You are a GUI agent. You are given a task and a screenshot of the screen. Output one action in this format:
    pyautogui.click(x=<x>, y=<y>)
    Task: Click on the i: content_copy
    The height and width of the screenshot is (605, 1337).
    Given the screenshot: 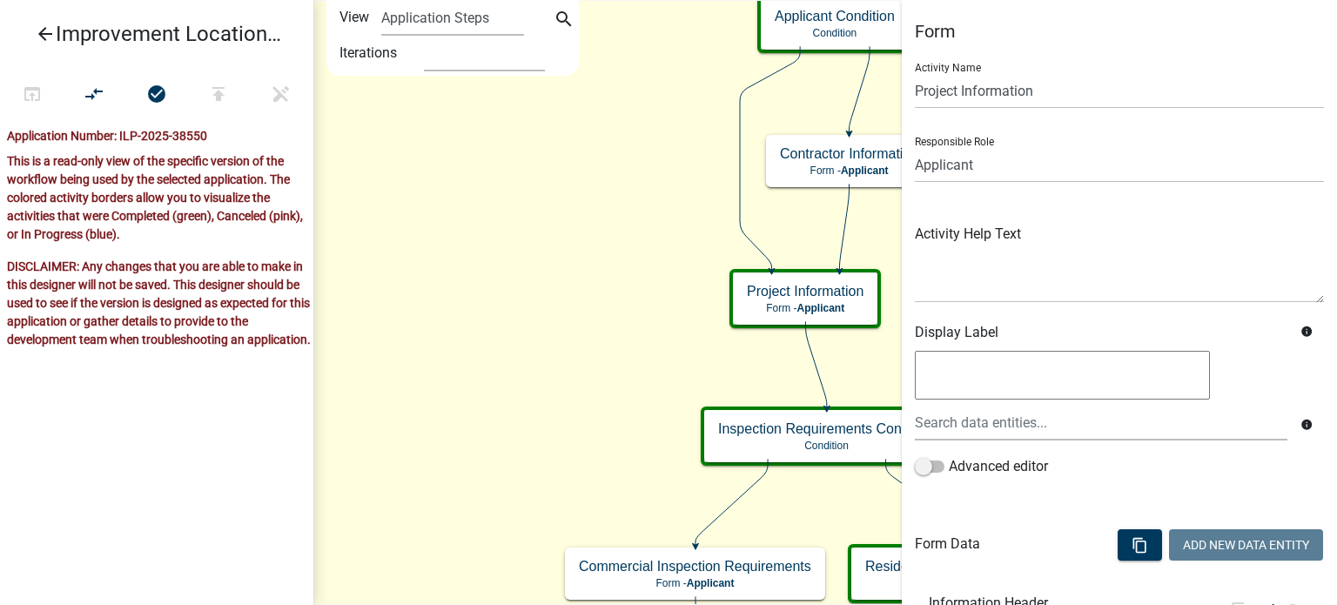 What is the action you would take?
    pyautogui.click(x=1140, y=545)
    